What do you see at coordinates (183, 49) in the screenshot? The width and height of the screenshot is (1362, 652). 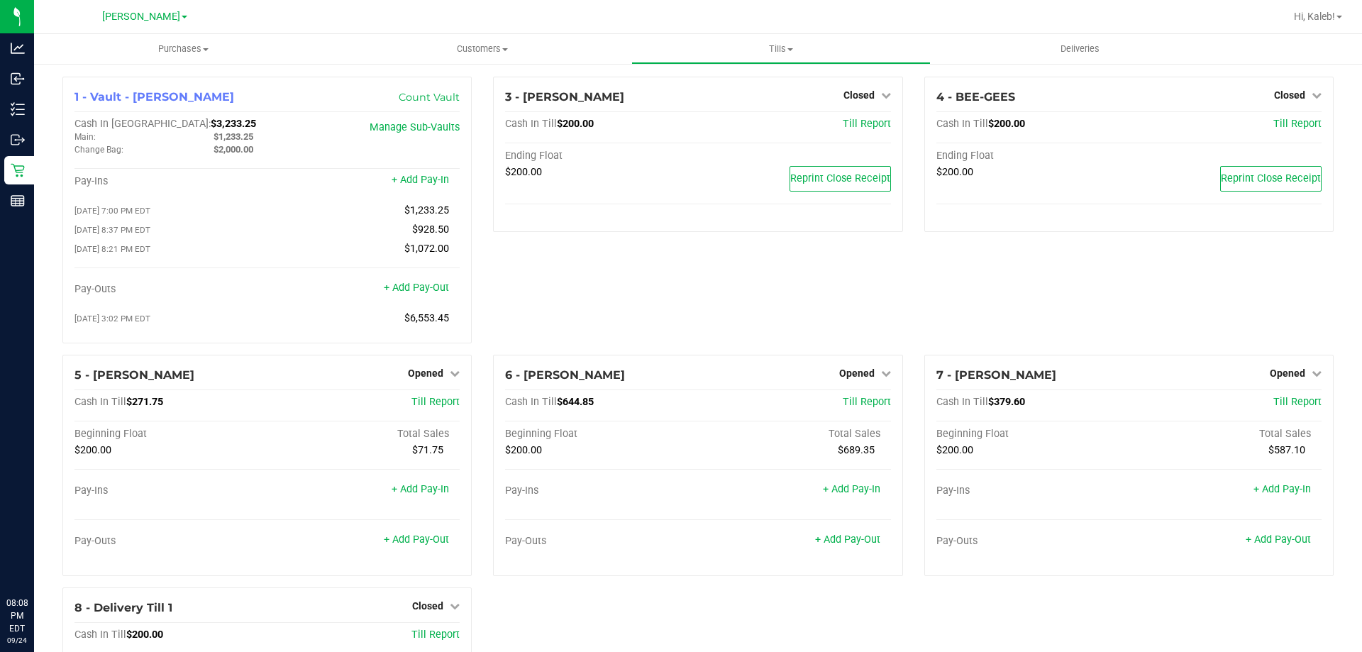 I see `a: Purchases` at bounding box center [183, 49].